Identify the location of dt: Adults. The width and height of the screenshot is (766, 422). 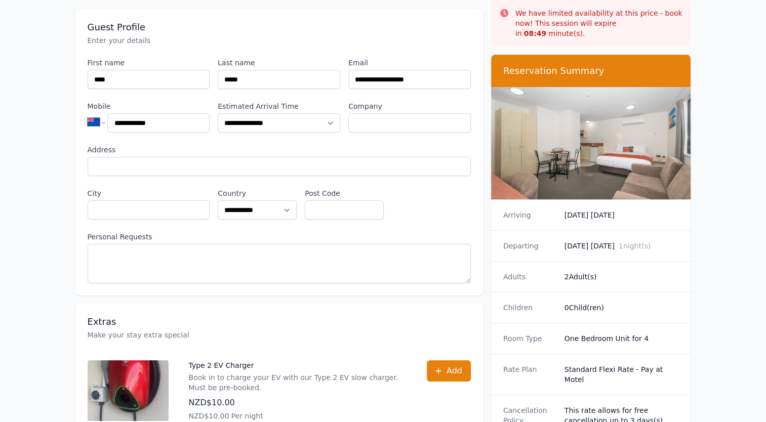
(529, 277).